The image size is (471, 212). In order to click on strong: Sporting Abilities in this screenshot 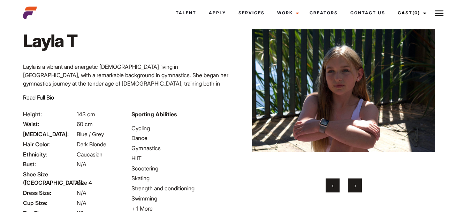, I will do `click(154, 114)`.